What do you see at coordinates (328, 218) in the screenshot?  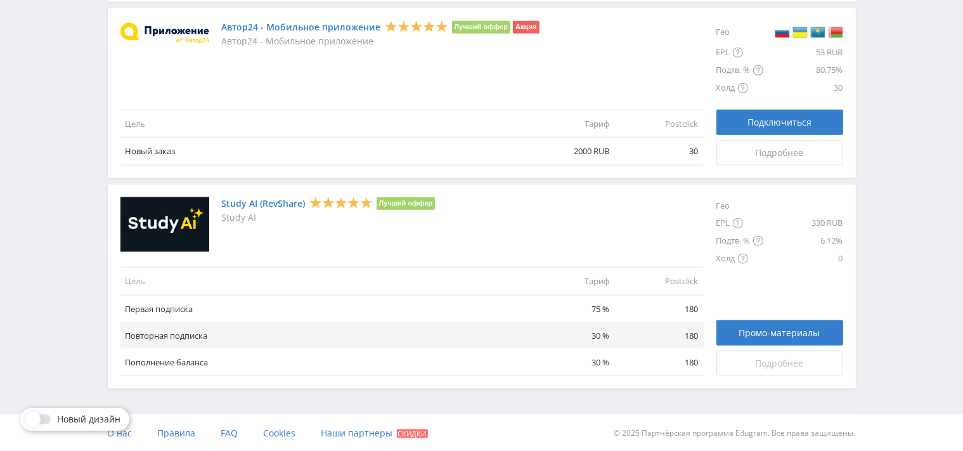 I see `p: Study AI` at bounding box center [328, 218].